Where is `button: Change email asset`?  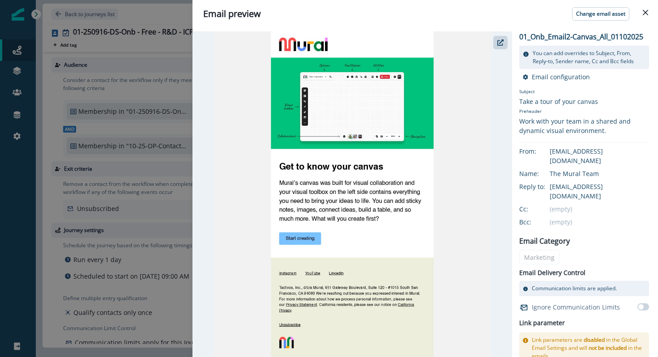
button: Change email asset is located at coordinates (601, 14).